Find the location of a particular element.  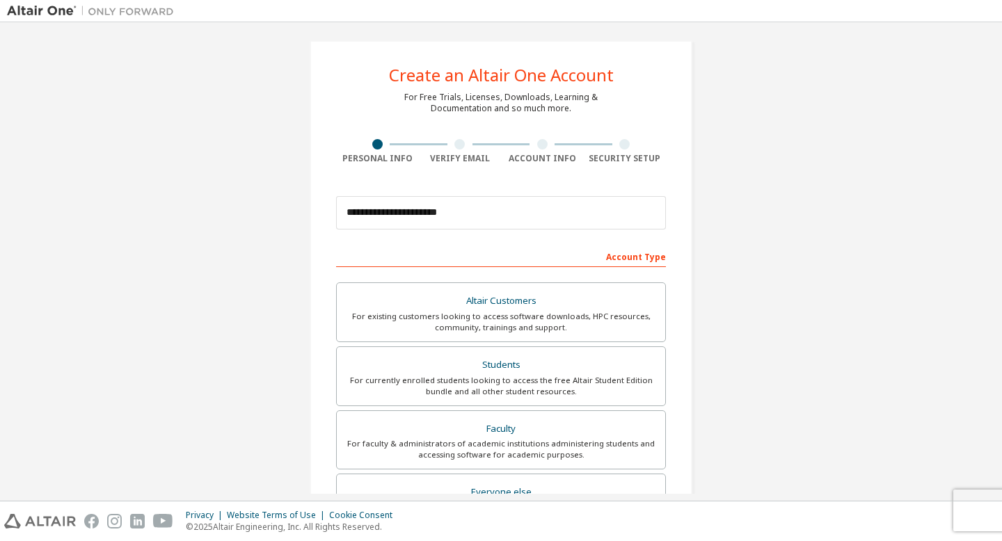

div: Website Terms of Use is located at coordinates (278, 516).